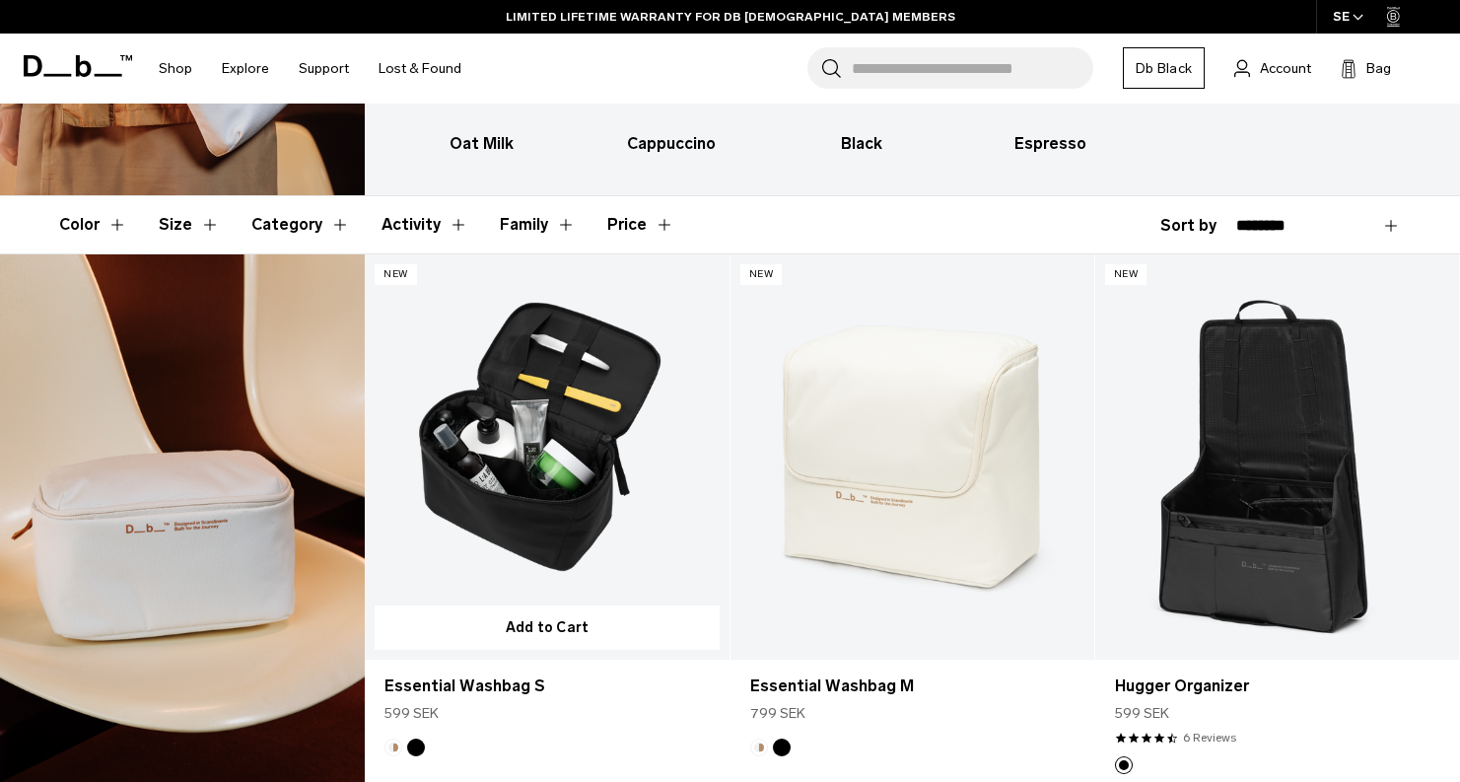  I want to click on button: Toggle Price, so click(641, 225).